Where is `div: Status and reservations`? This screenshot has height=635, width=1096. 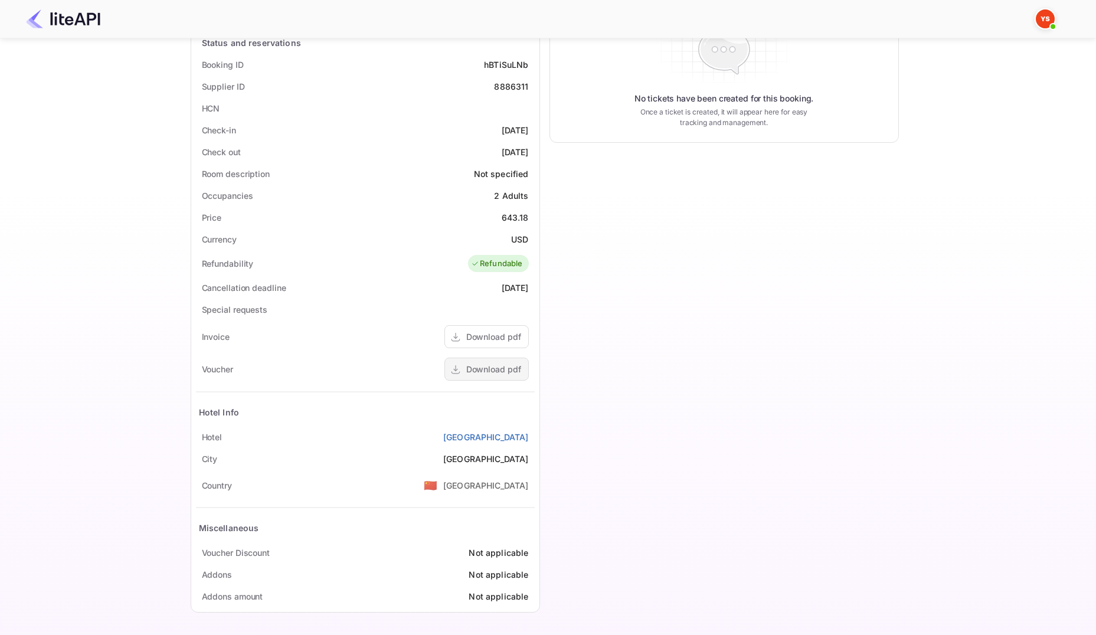 div: Status and reservations is located at coordinates (251, 42).